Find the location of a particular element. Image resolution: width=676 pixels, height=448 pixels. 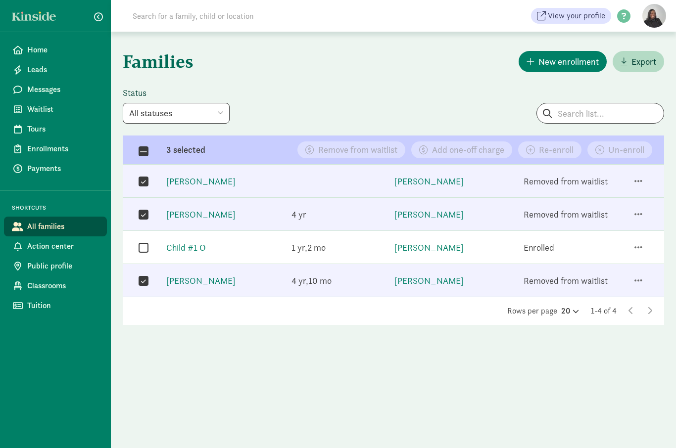

a: Classrooms is located at coordinates (55, 286).